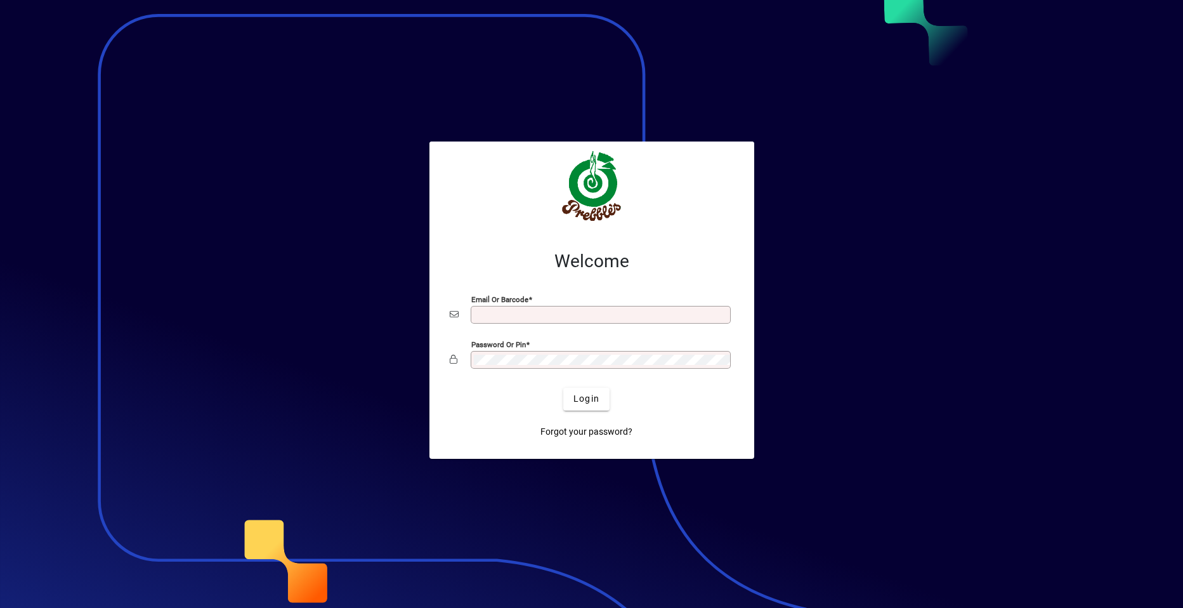 The width and height of the screenshot is (1183, 608). I want to click on h2: Welcome, so click(592, 261).